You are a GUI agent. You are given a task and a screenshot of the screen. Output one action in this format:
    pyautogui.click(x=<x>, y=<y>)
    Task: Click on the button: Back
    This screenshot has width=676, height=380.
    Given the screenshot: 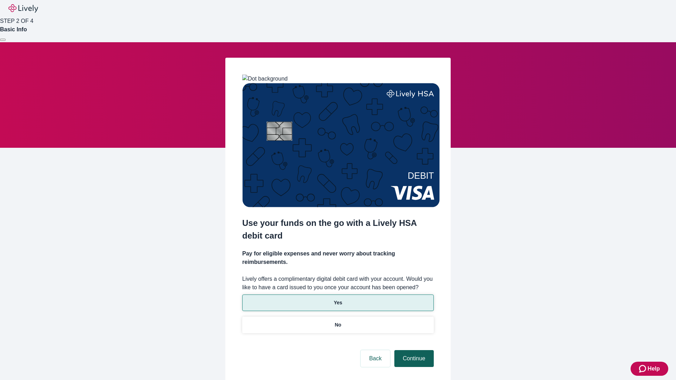 What is the action you would take?
    pyautogui.click(x=376, y=359)
    